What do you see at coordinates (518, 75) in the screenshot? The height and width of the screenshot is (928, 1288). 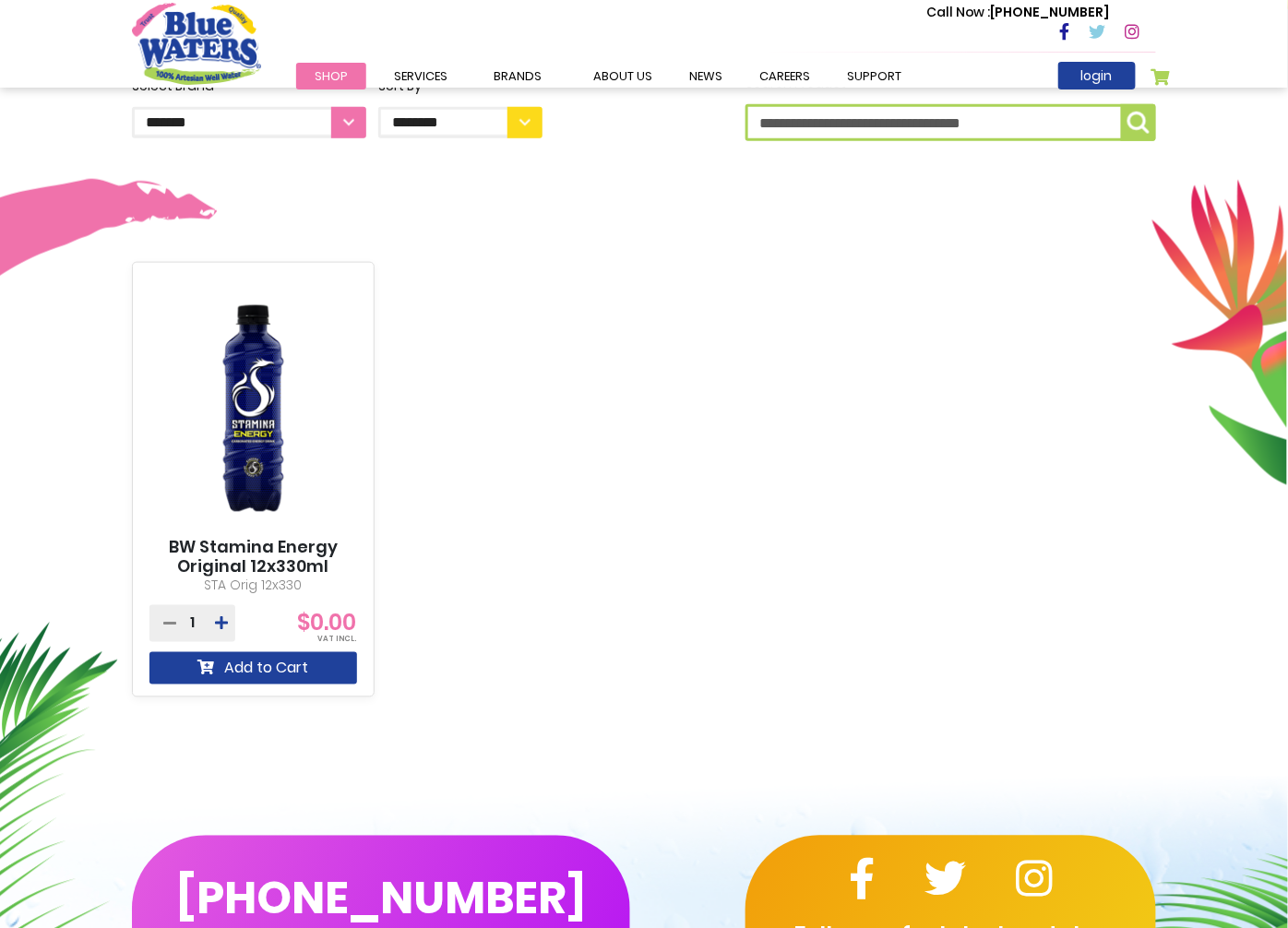 I see `span: Brands` at bounding box center [518, 75].